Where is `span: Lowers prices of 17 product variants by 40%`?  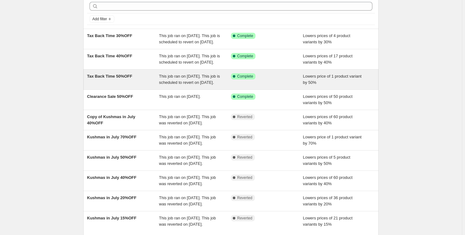
span: Lowers prices of 17 product variants by 40% is located at coordinates (328, 59).